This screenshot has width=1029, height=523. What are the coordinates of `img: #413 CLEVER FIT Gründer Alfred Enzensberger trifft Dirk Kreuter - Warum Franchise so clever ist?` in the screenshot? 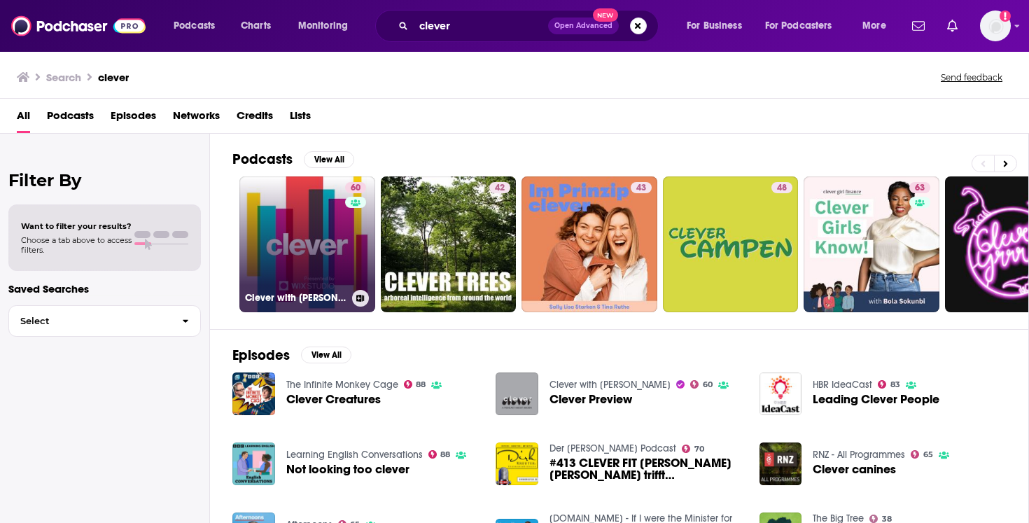 It's located at (517, 463).